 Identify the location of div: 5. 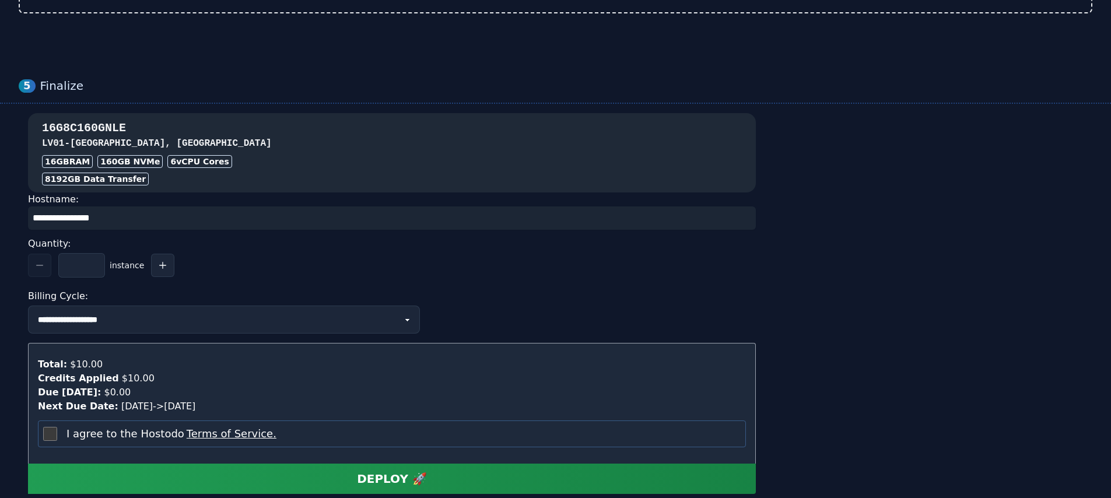
(27, 86).